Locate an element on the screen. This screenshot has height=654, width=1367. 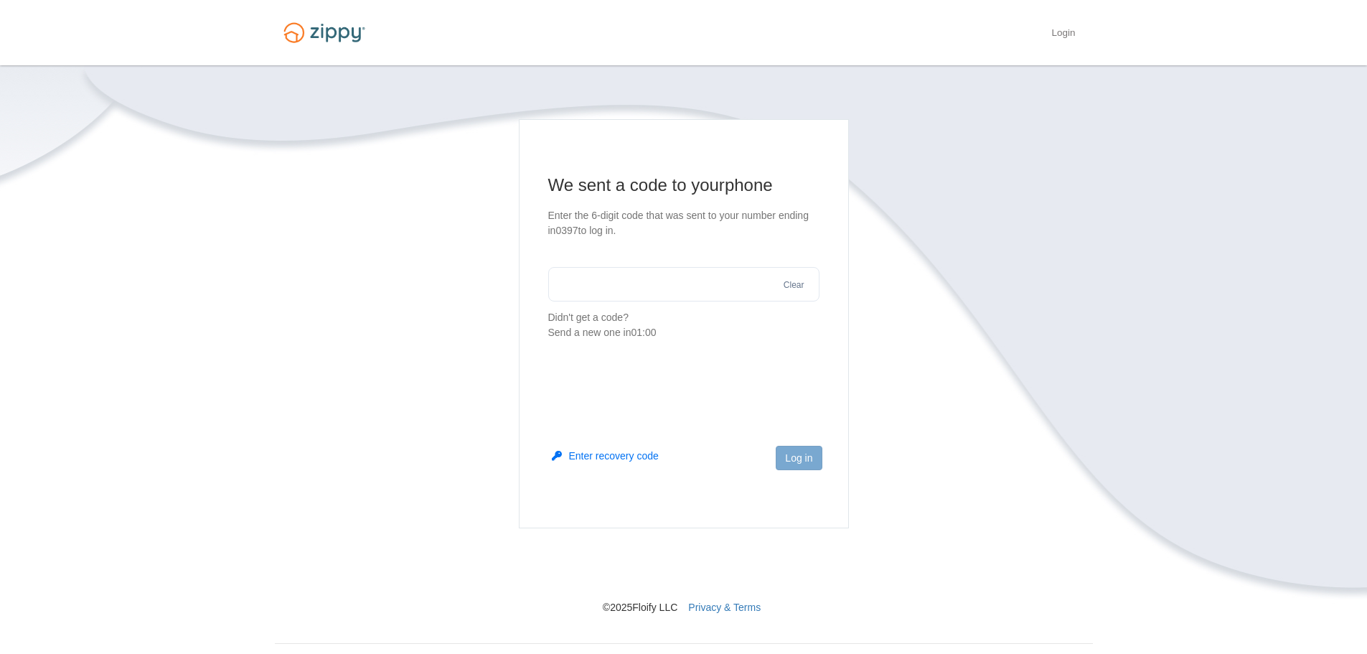
a: Login is located at coordinates (1063, 34).